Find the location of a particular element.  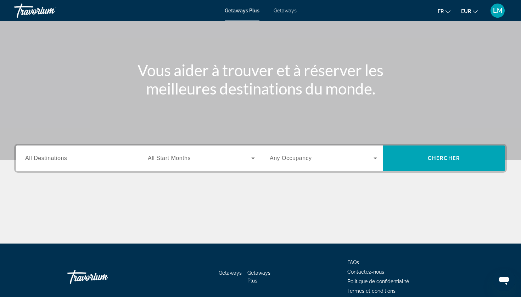

span: All Start Months is located at coordinates (169, 158).